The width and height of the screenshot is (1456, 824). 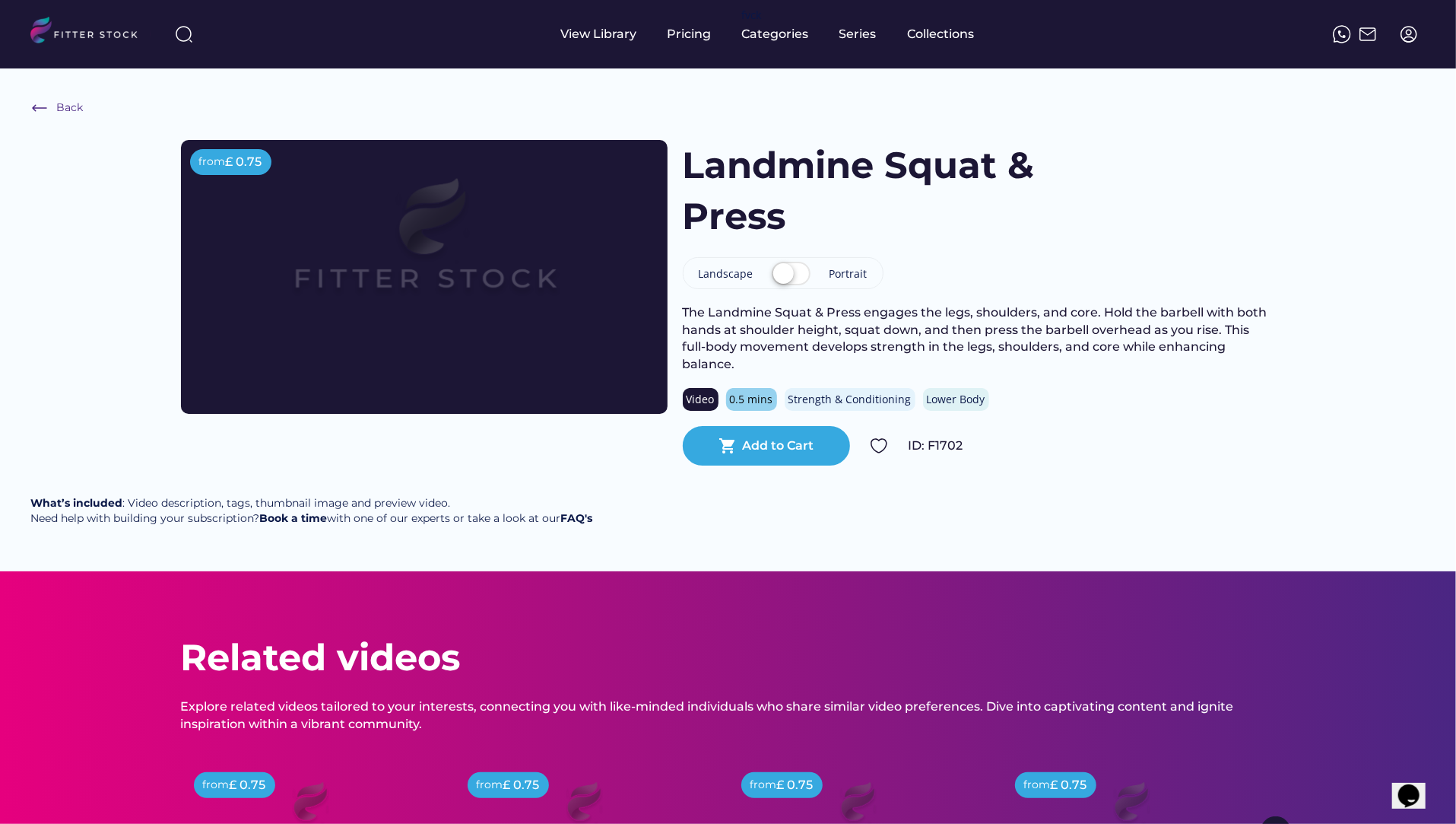 What do you see at coordinates (91, 32) in the screenshot?
I see `img: LOGO.svg` at bounding box center [91, 32].